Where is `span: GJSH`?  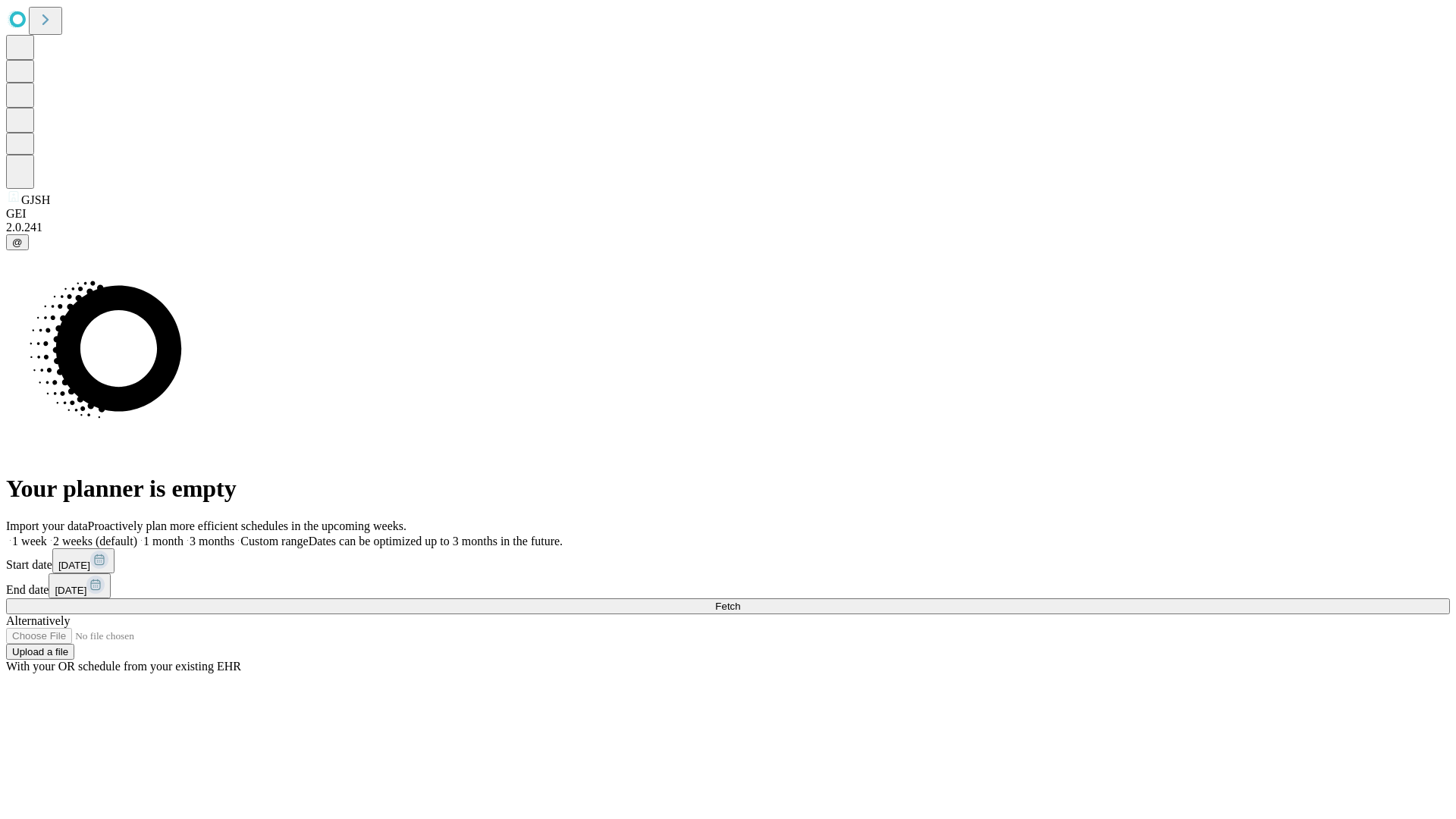
span: GJSH is located at coordinates (35, 199).